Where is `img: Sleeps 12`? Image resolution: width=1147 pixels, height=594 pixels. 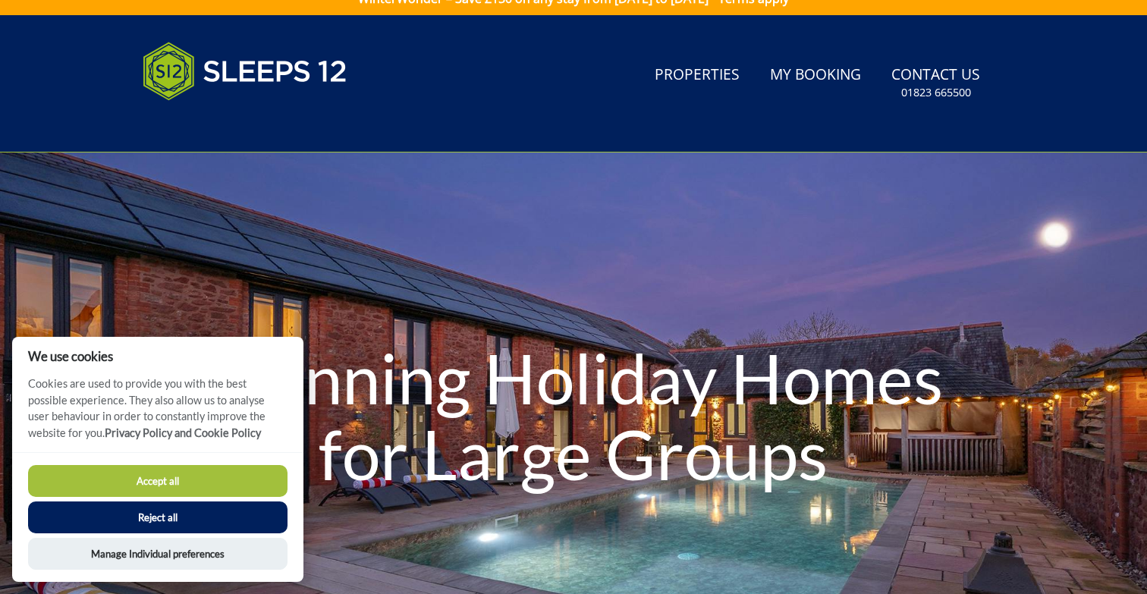
img: Sleeps 12 is located at coordinates (245, 71).